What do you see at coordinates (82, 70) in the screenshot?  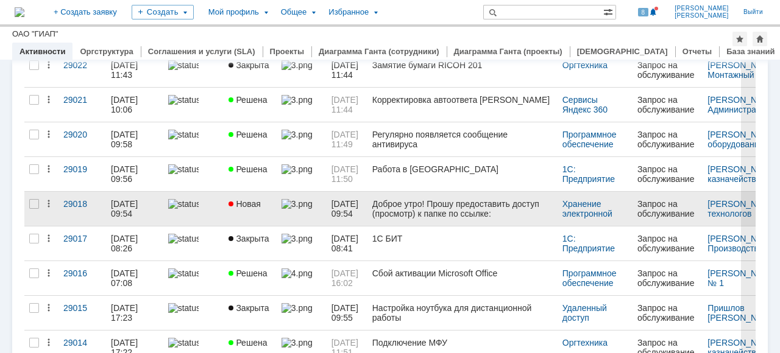 I see `a: 29022` at bounding box center [82, 70].